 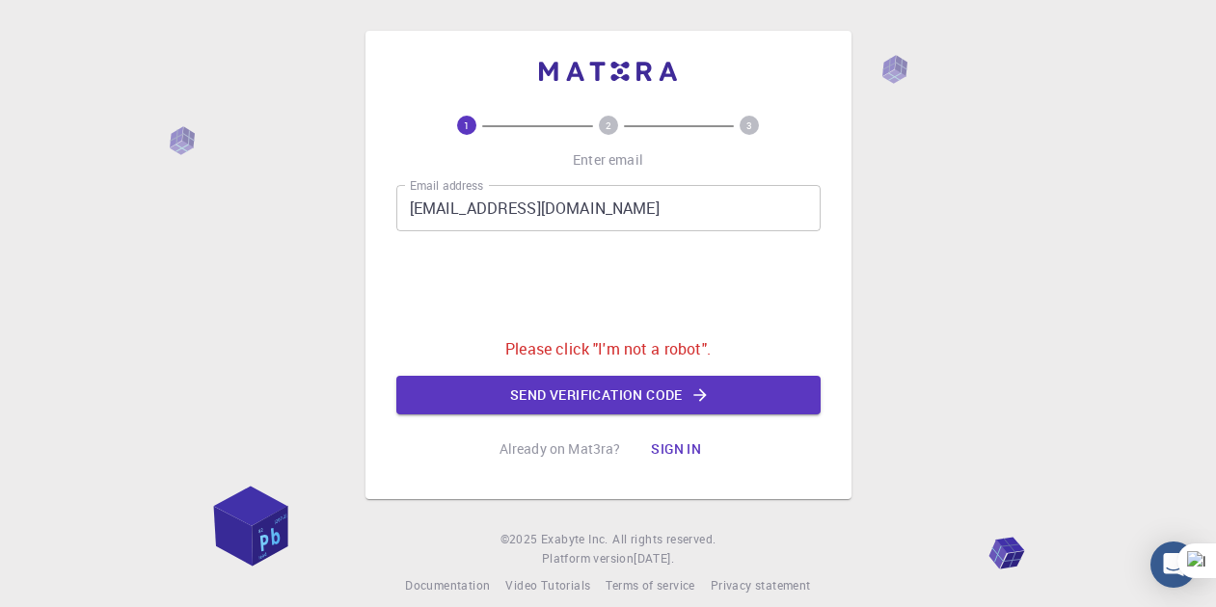 What do you see at coordinates (575, 540) in the screenshot?
I see `a: Exabyte Inc.` at bounding box center [575, 540].